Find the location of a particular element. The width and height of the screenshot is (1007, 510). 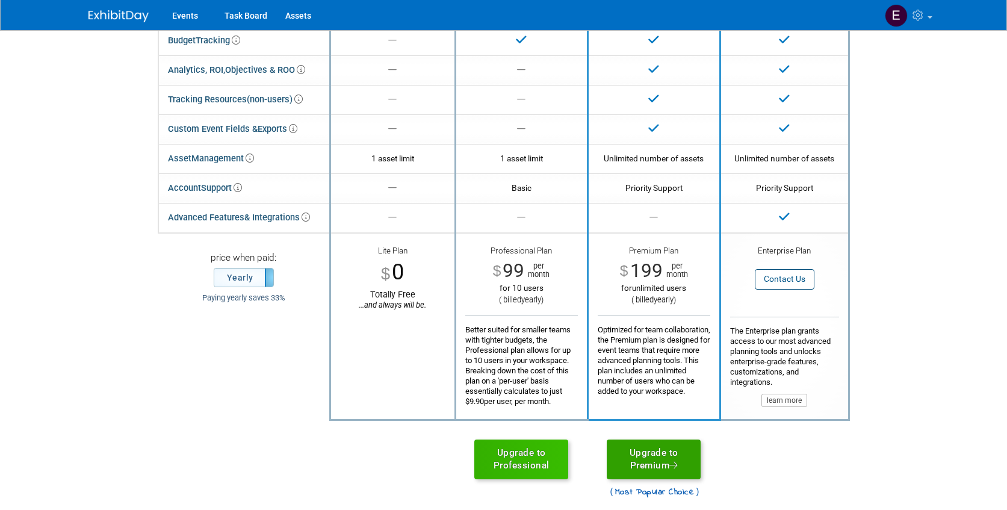

span: Support is located at coordinates (221, 188).